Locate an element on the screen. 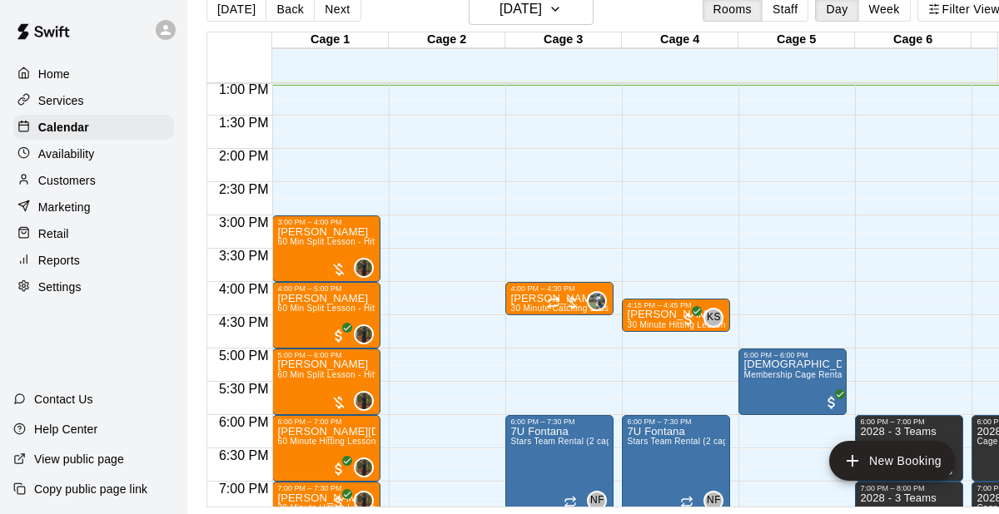 Image resolution: width=999 pixels, height=514 pixels. p: Customers is located at coordinates (67, 181).